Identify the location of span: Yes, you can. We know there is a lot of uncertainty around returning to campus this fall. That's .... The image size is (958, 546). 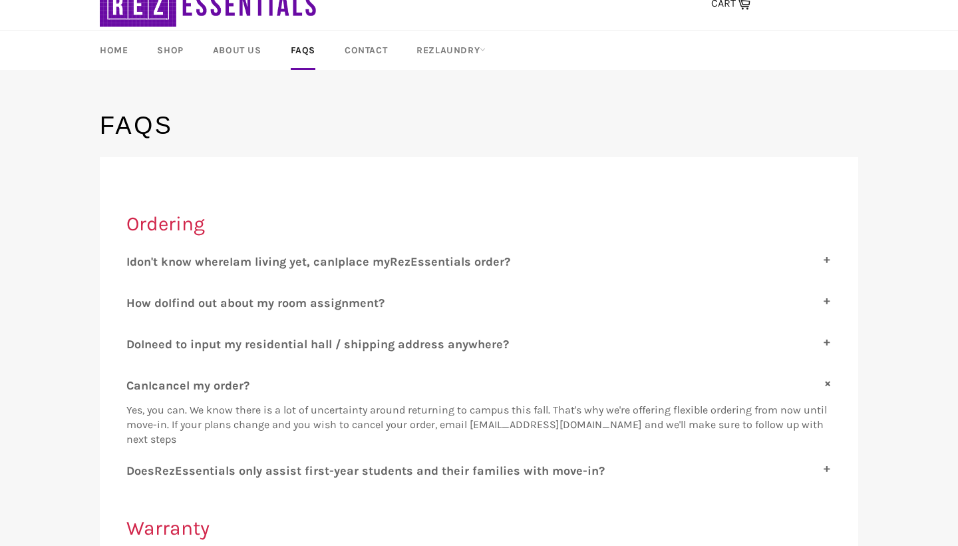
(476, 424).